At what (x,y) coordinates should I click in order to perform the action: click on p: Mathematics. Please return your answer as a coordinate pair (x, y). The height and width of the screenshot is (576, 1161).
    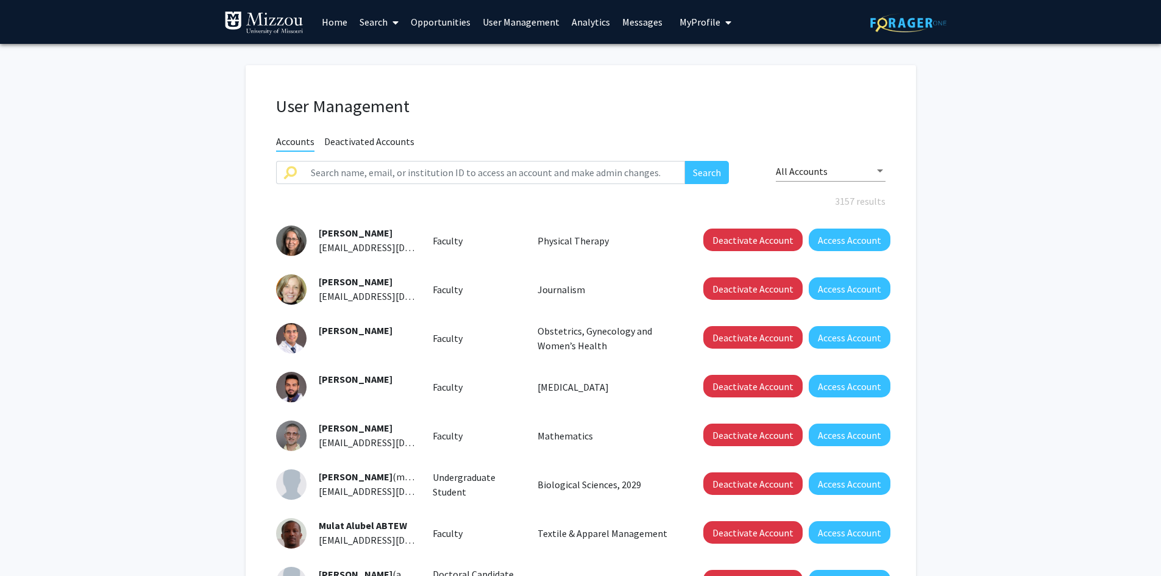
    Looking at the image, I should click on (607, 436).